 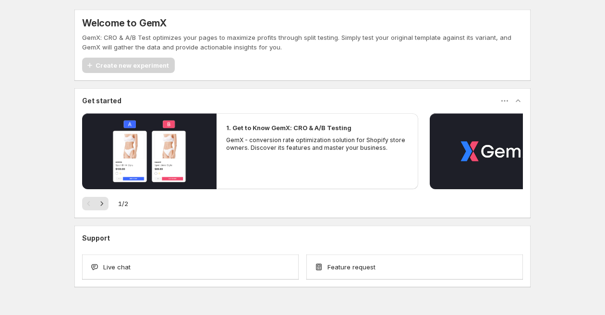 I want to click on p: GemX: CRO & A/B Test optimizes your pages to maximize profits through split testing. Simply test ..., so click(x=302, y=42).